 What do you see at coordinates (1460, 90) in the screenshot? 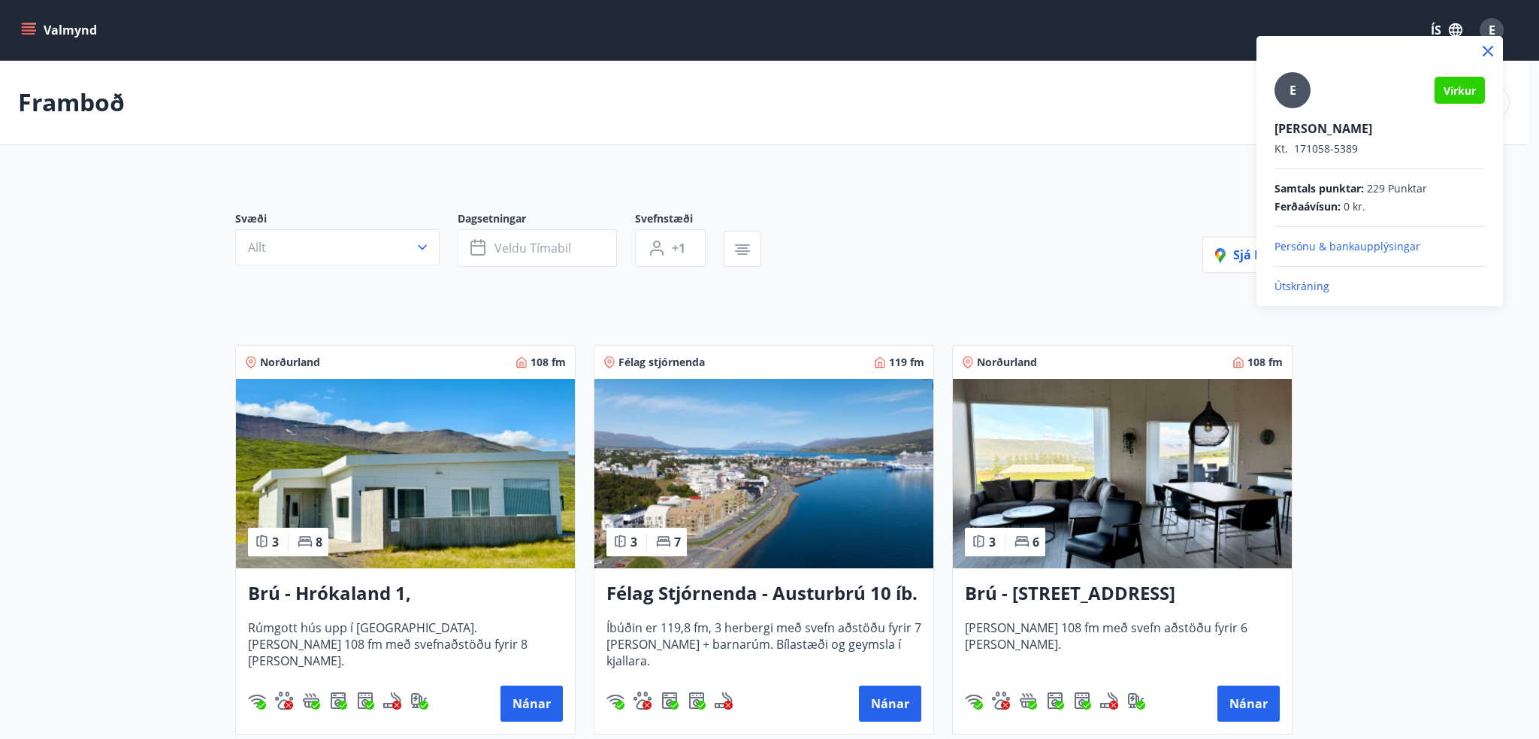
I see `span: Virkur` at bounding box center [1460, 90].